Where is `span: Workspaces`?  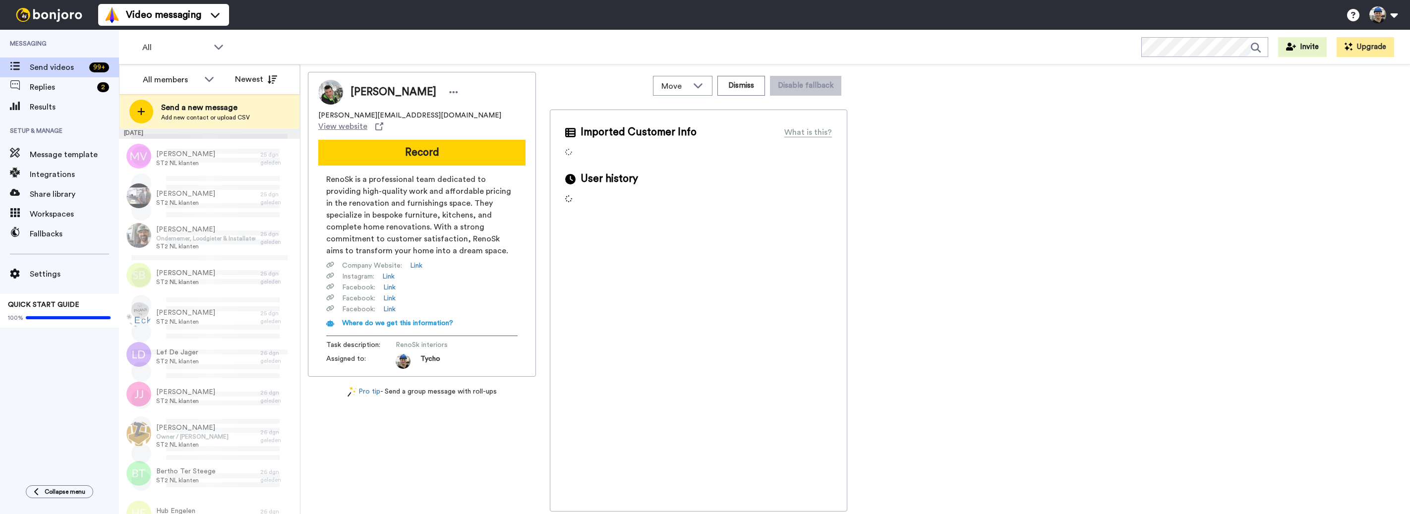 span: Workspaces is located at coordinates (74, 214).